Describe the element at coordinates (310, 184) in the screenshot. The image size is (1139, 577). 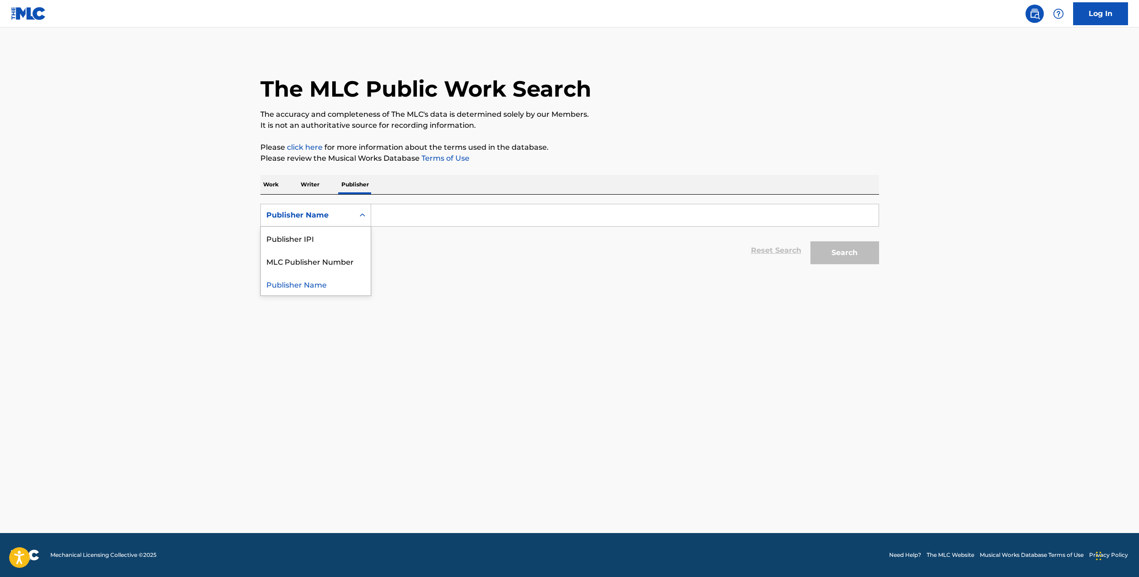
I see `p: Writer` at that location.